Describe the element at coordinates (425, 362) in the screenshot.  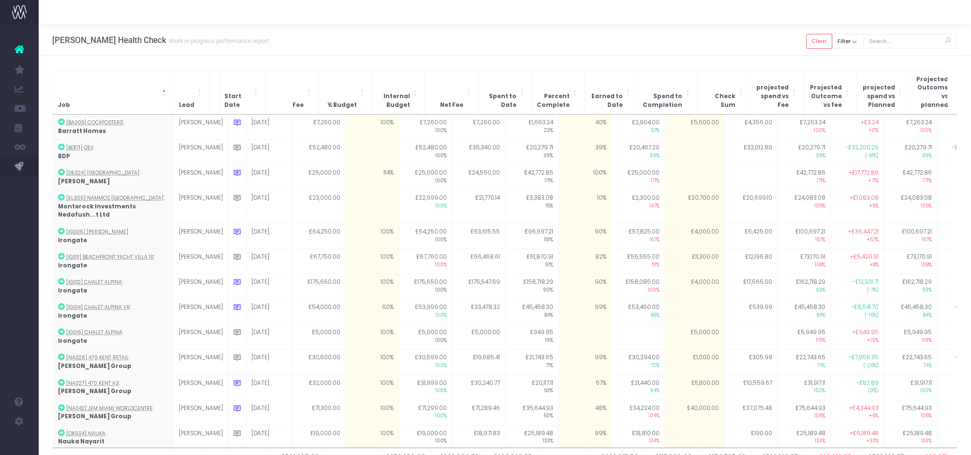
I see `td: £30,599.00` at that location.